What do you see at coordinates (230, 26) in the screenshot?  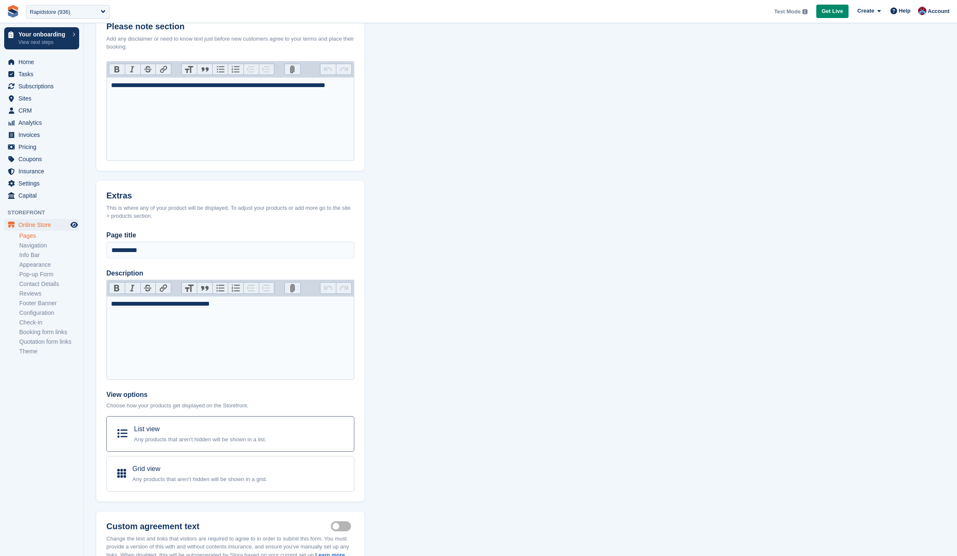 I see `h2: Please note section` at bounding box center [230, 26].